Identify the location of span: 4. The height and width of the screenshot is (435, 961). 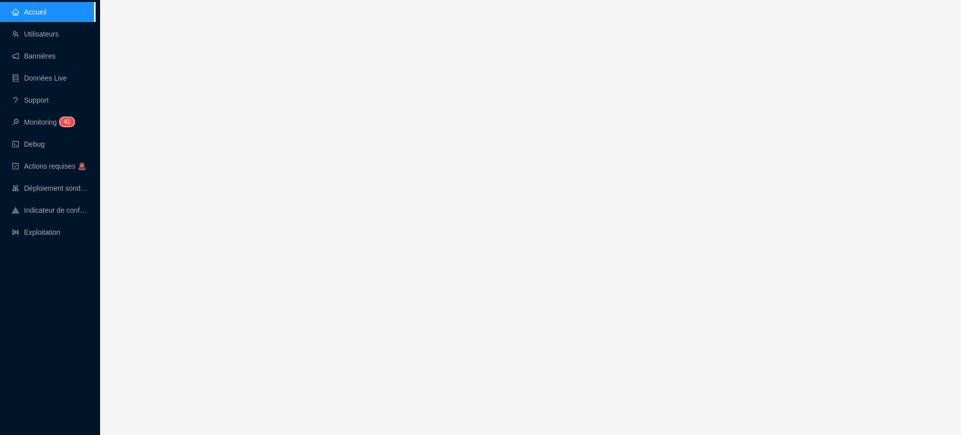
(65, 122).